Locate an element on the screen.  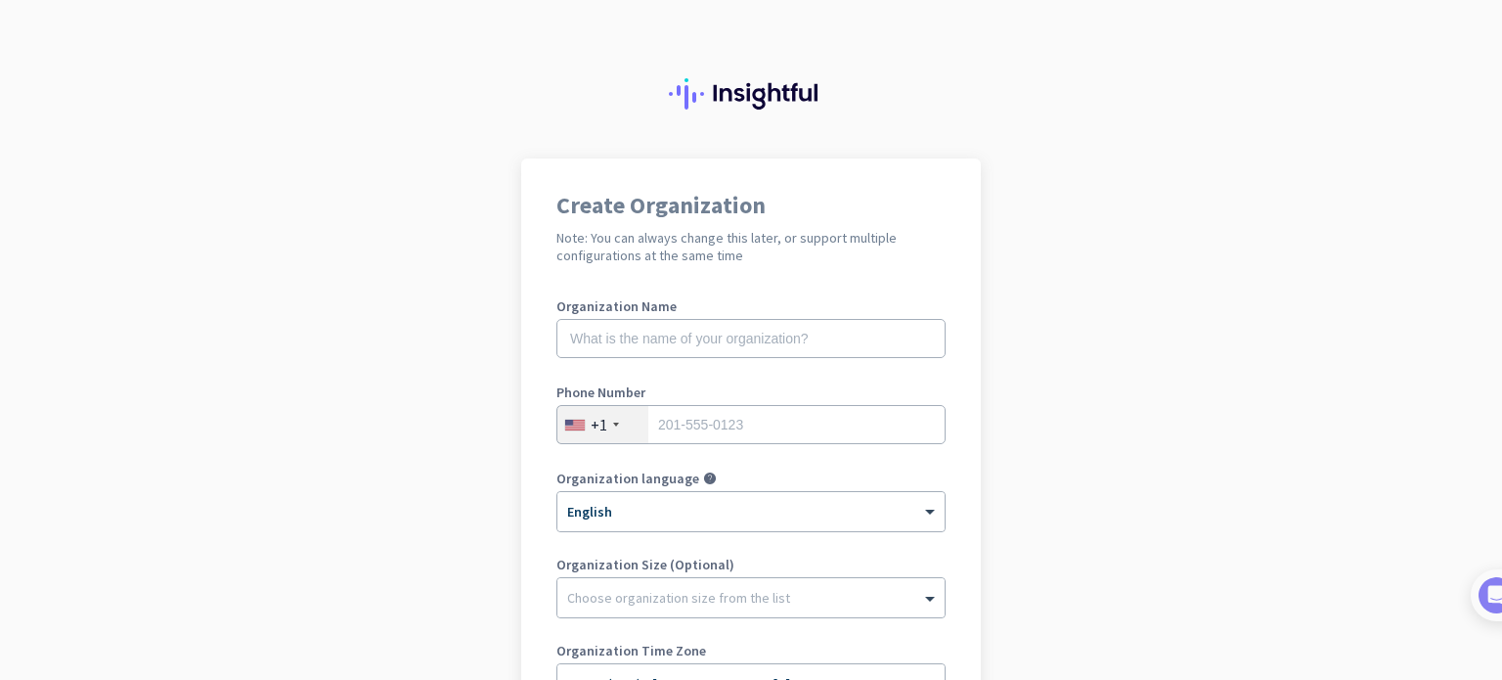
div: +1 is located at coordinates (599, 425).